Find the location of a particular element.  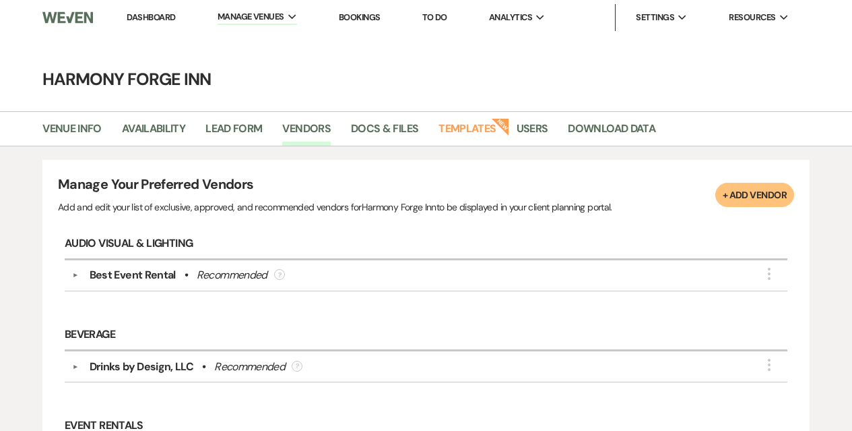

span: Resources is located at coordinates (752, 18).